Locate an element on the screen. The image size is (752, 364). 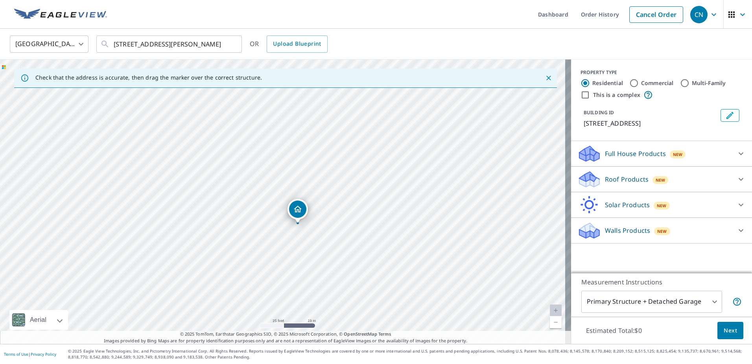
label: Commercial is located at coordinates (657, 83).